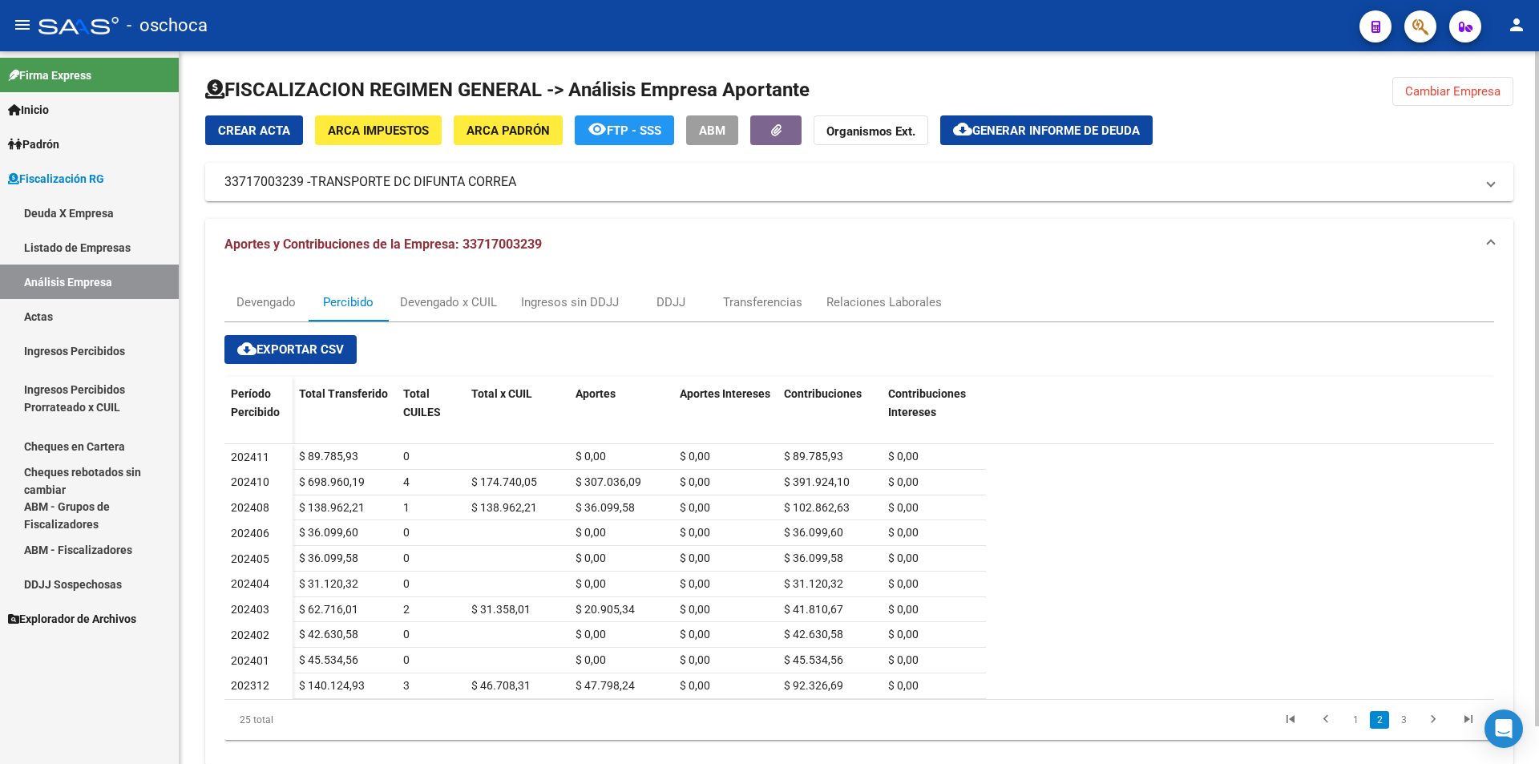 The width and height of the screenshot is (1539, 764). I want to click on div: Devengado, so click(266, 302).